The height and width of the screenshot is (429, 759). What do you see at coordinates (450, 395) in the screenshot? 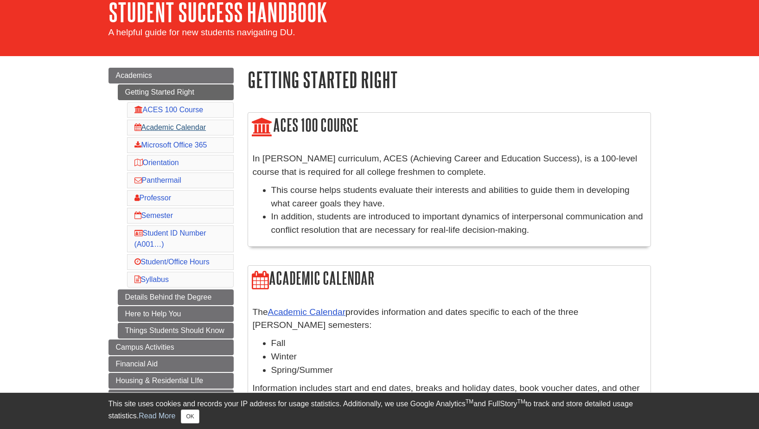
I see `p: Information includes start and end dates, breaks and holiday dates, book voucher dates, and other...` at bounding box center [450, 395].